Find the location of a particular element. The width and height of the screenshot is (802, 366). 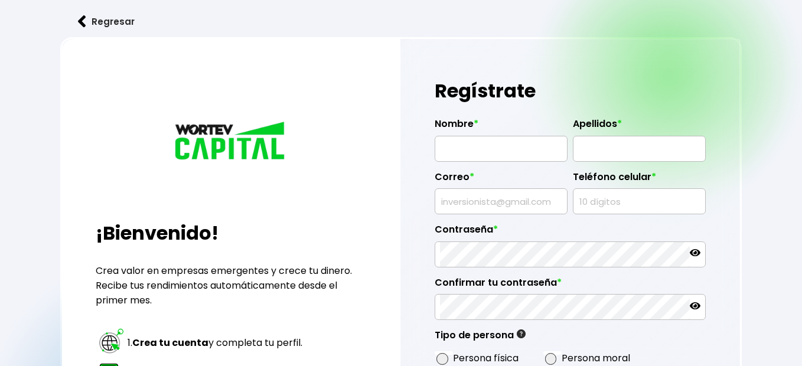

p: Crea valor en empresas emergentes y crece tu dinero. Recibe tus rendimientos automáticamente desd... is located at coordinates (231, 285).